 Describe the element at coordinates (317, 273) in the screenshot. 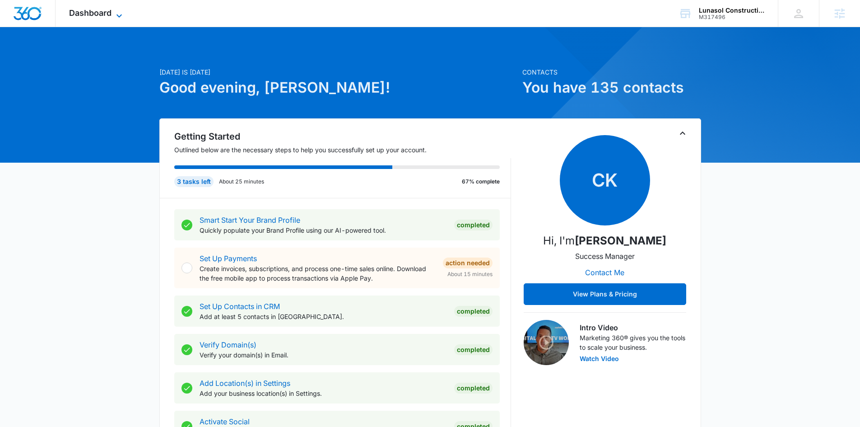

I see `p: Create invoices, subscriptions, and process one-time sales online. Download the free mobile app t...` at that location.